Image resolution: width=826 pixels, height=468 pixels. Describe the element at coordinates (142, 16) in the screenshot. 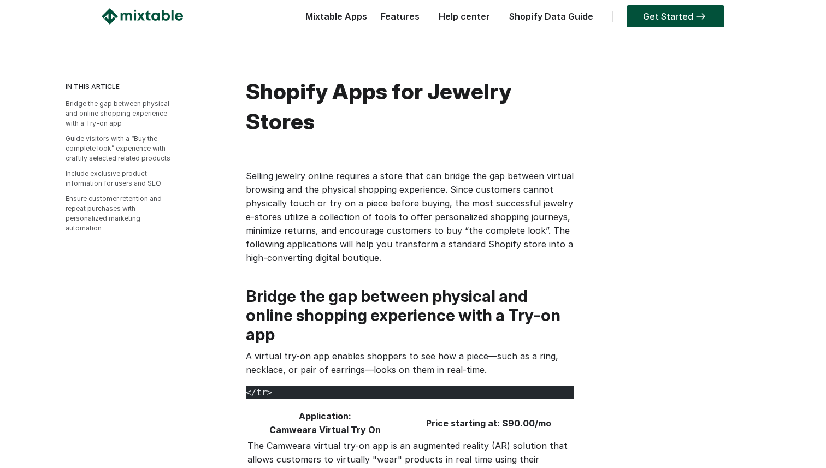

I see `img: Mixtable logo` at that location.